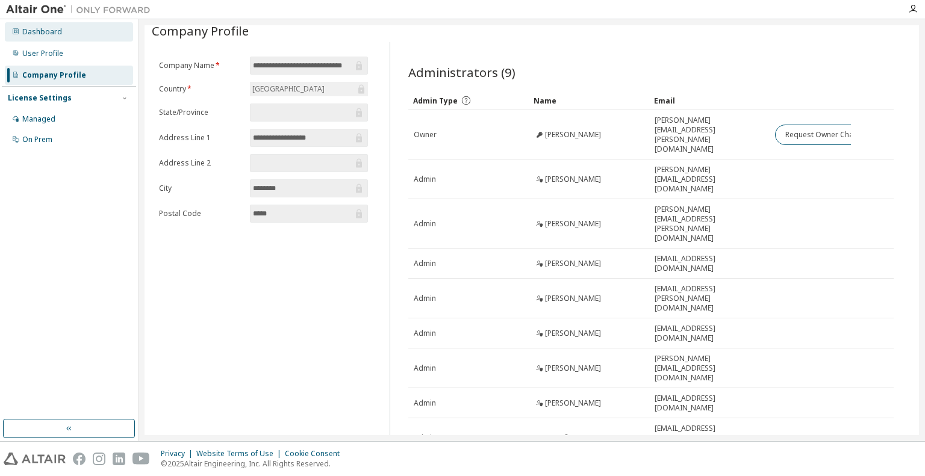 The width and height of the screenshot is (925, 476). I want to click on label: Company Name, so click(201, 66).